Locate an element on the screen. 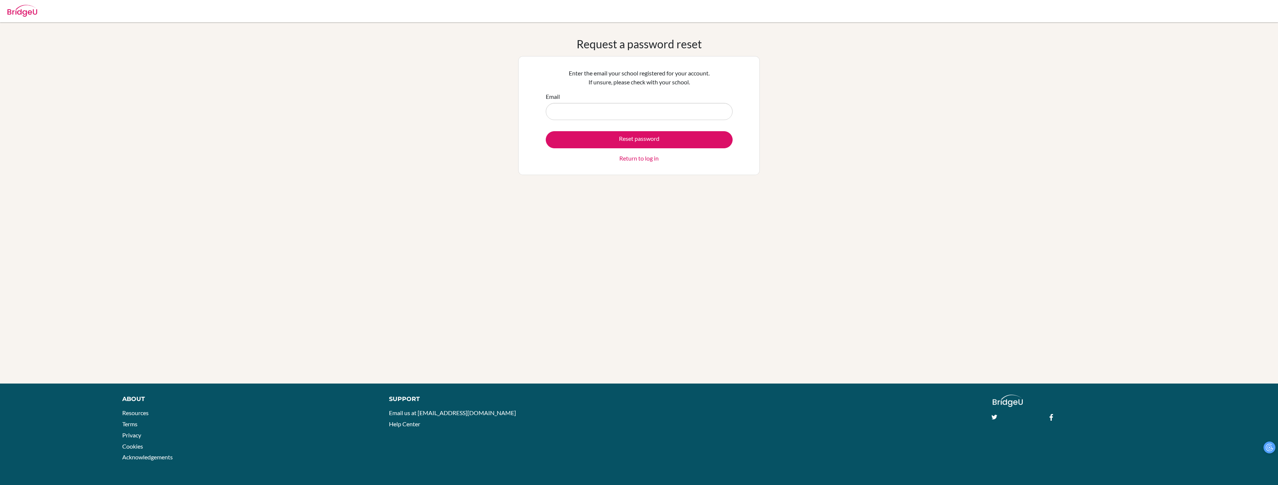 The image size is (1278, 485). label: Email is located at coordinates (553, 97).